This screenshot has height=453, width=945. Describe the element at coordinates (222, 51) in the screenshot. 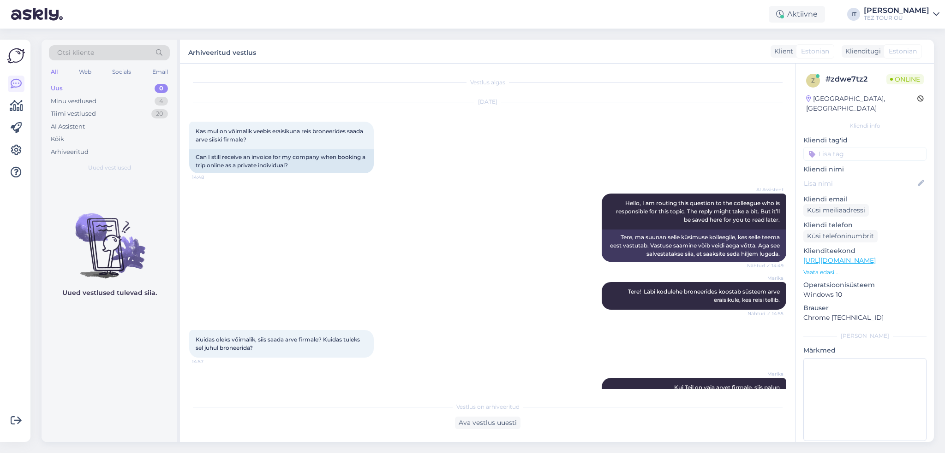

I see `label: Arhiveeritud vestlus` at that location.